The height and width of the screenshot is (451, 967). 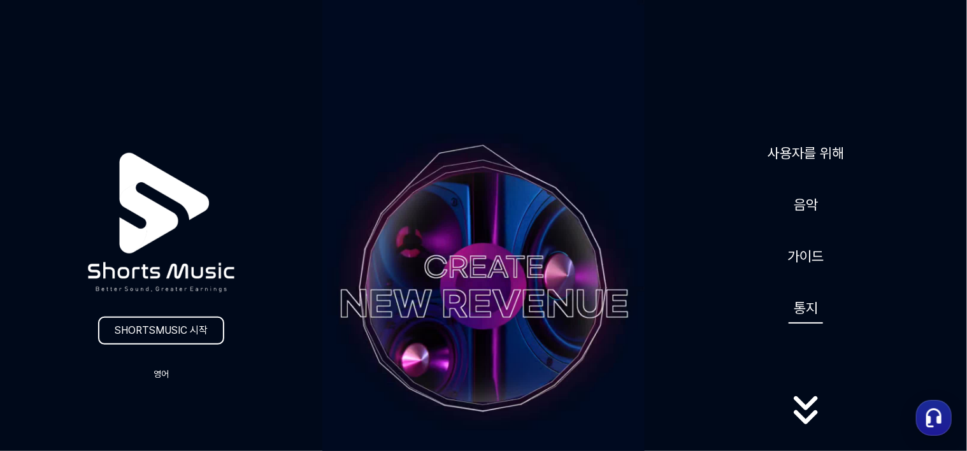 What do you see at coordinates (44, 369) in the screenshot?
I see `span: 집` at bounding box center [44, 369].